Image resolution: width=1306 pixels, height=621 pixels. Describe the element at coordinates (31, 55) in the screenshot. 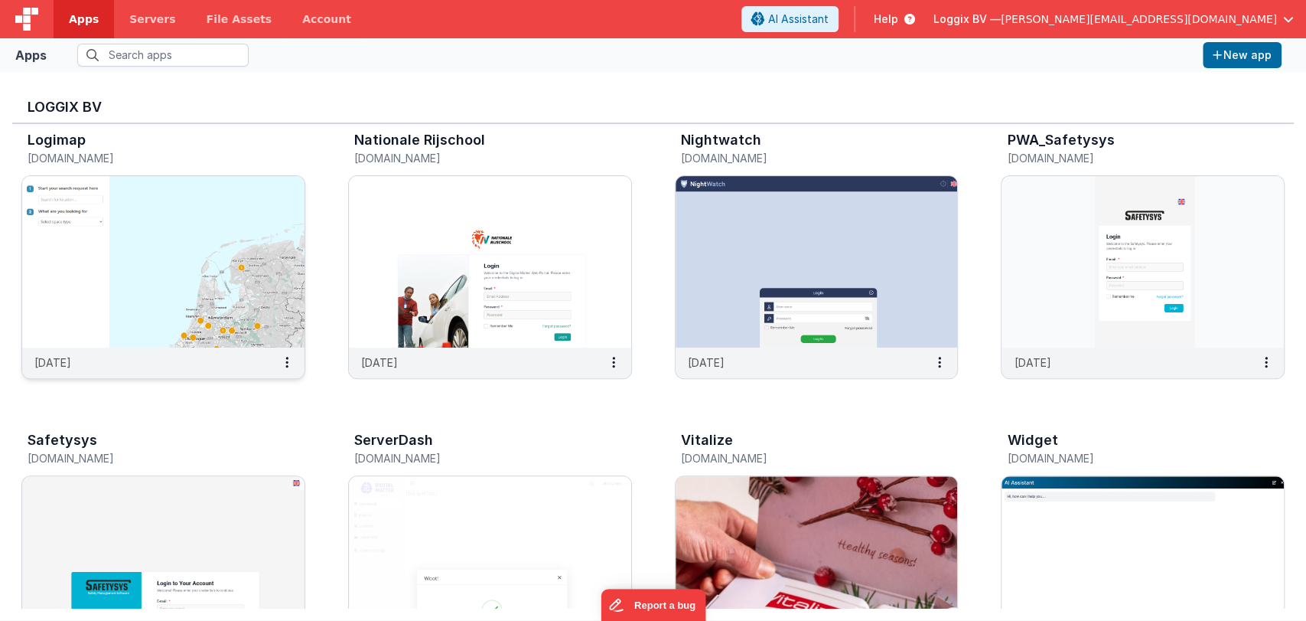

I see `div: Apps` at that location.